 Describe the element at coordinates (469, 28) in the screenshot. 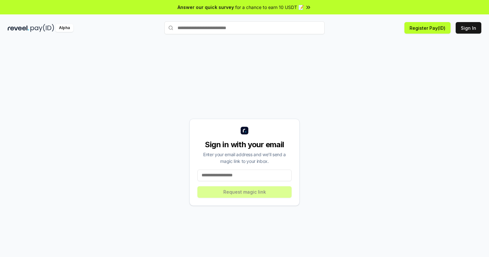

I see `button: Sign In` at that location.